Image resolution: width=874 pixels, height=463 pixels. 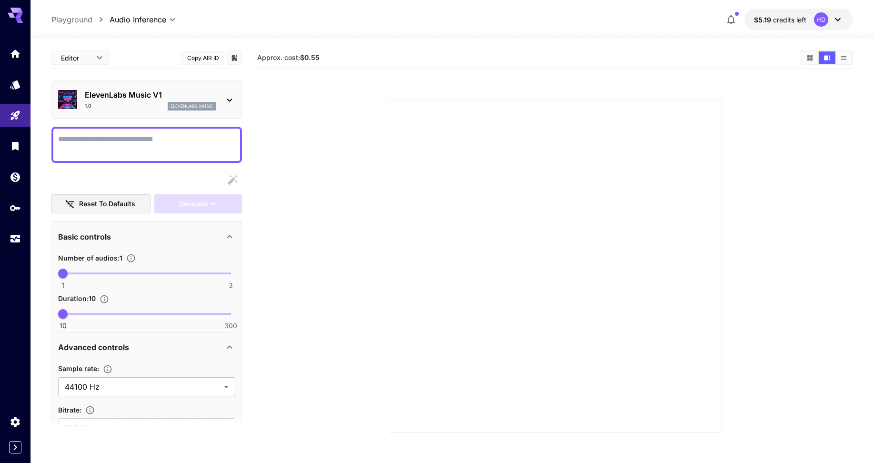 I want to click on button: $5.1887HD, so click(x=799, y=20).